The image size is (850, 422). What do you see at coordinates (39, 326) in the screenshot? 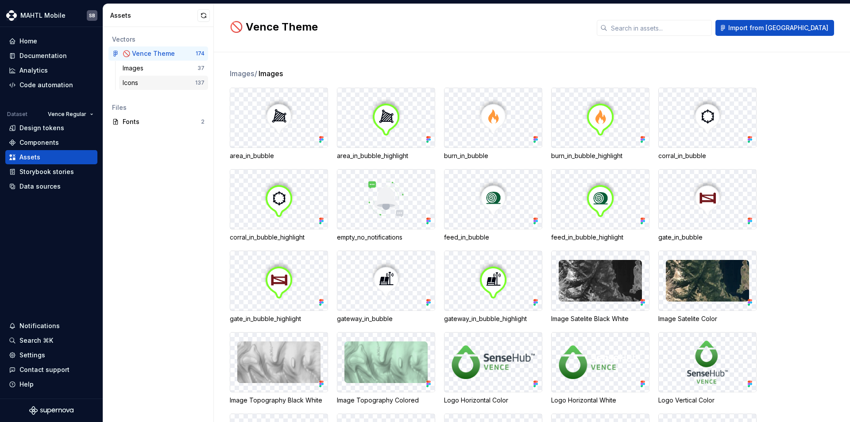
I see `div: Notifications` at bounding box center [39, 326].